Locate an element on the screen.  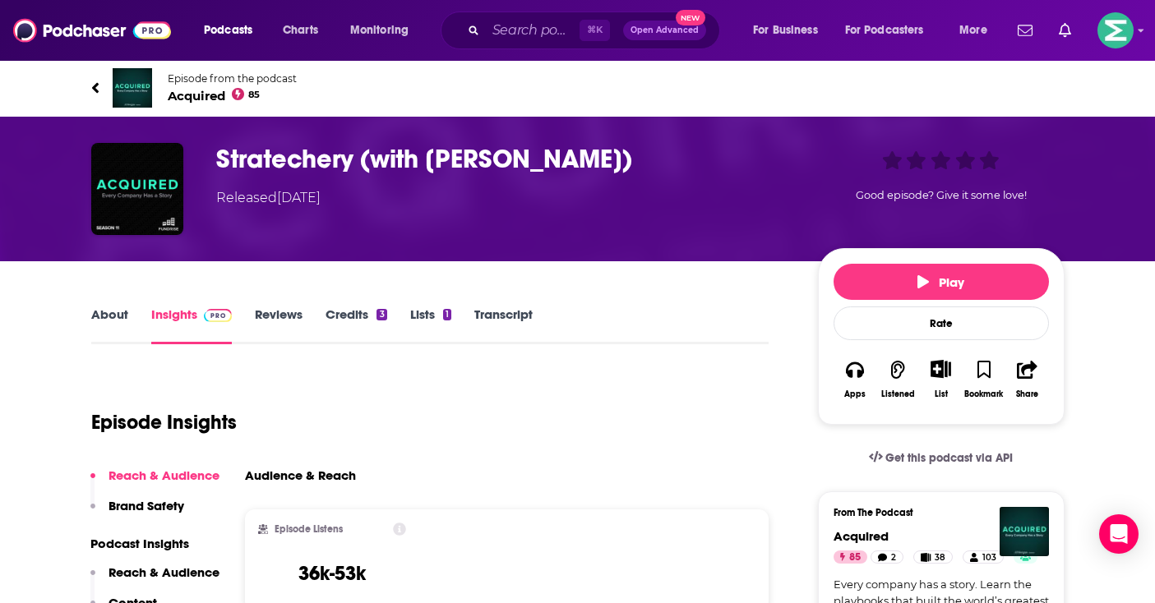
span: Logged in as LKassela is located at coordinates (1115, 30).